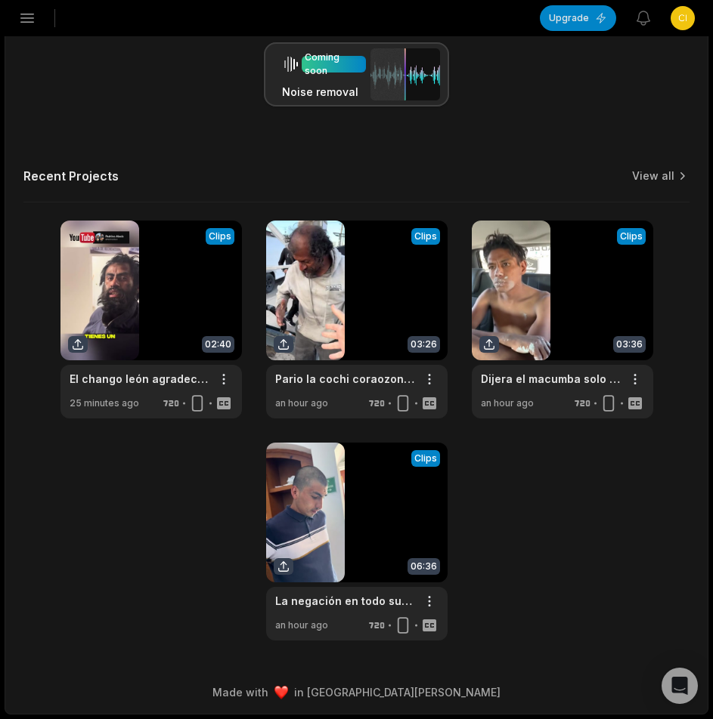 Image resolution: width=713 pixels, height=719 pixels. Describe the element at coordinates (679, 686) in the screenshot. I see `div: Open Intercom Messenger` at that location.